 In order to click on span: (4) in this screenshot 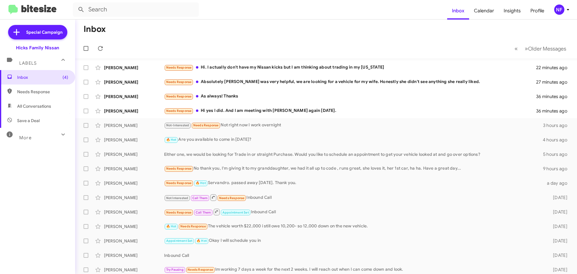, I will do `click(65, 77)`.